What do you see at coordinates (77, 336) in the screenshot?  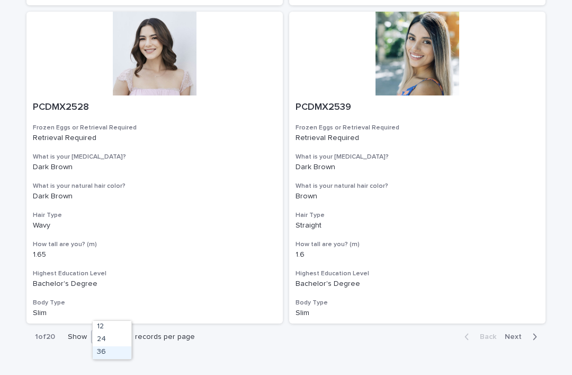 I see `p: Show` at bounding box center [77, 336].